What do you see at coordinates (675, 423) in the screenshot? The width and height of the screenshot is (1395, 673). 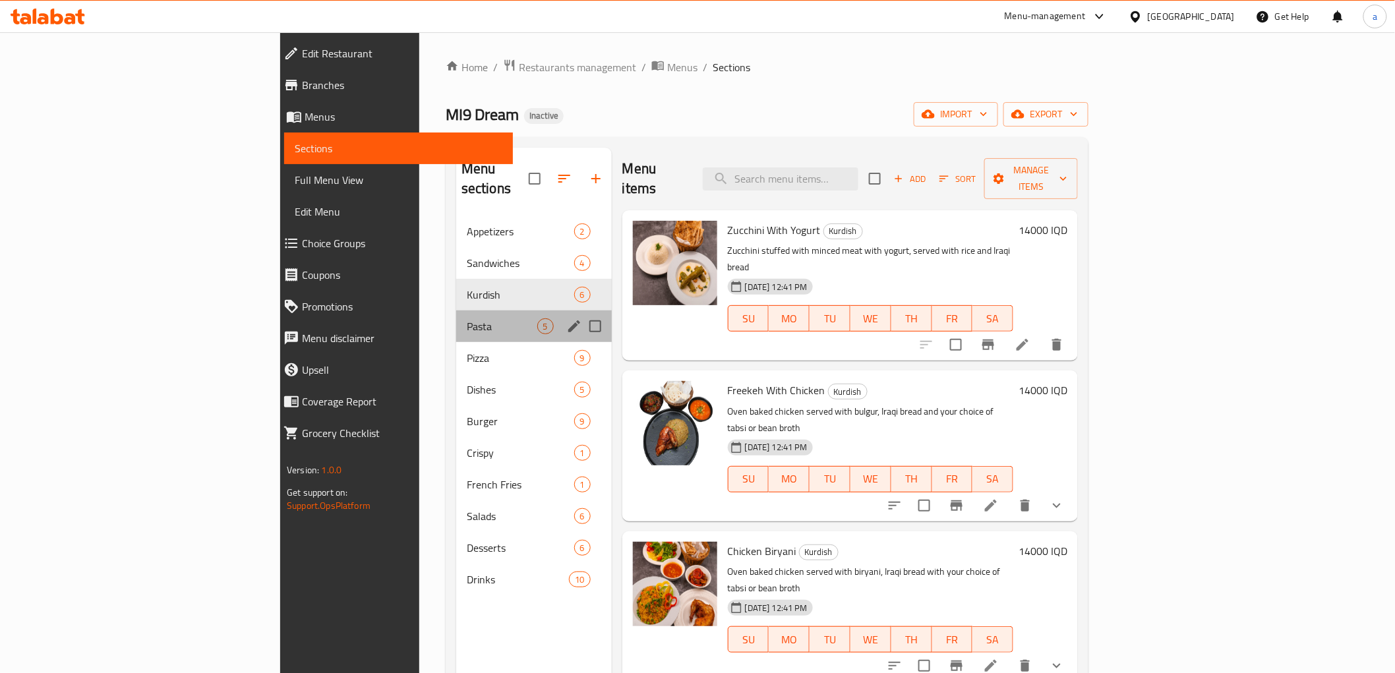 I see `img: Freekeh With Chicken` at bounding box center [675, 423].